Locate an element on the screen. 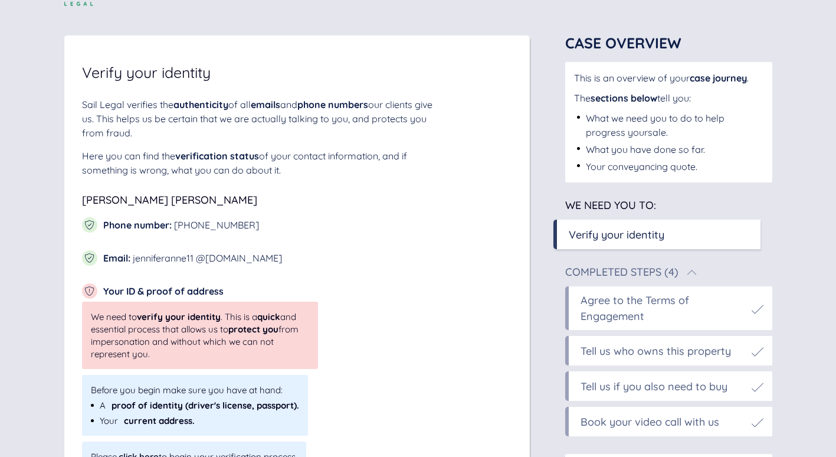  span: sections below is located at coordinates (624, 98).